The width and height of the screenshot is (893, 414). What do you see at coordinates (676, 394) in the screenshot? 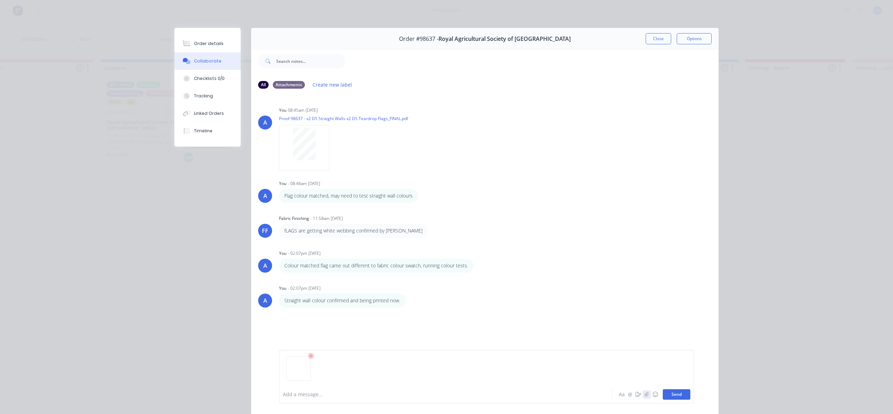
I see `button: Send` at bounding box center [676, 394].